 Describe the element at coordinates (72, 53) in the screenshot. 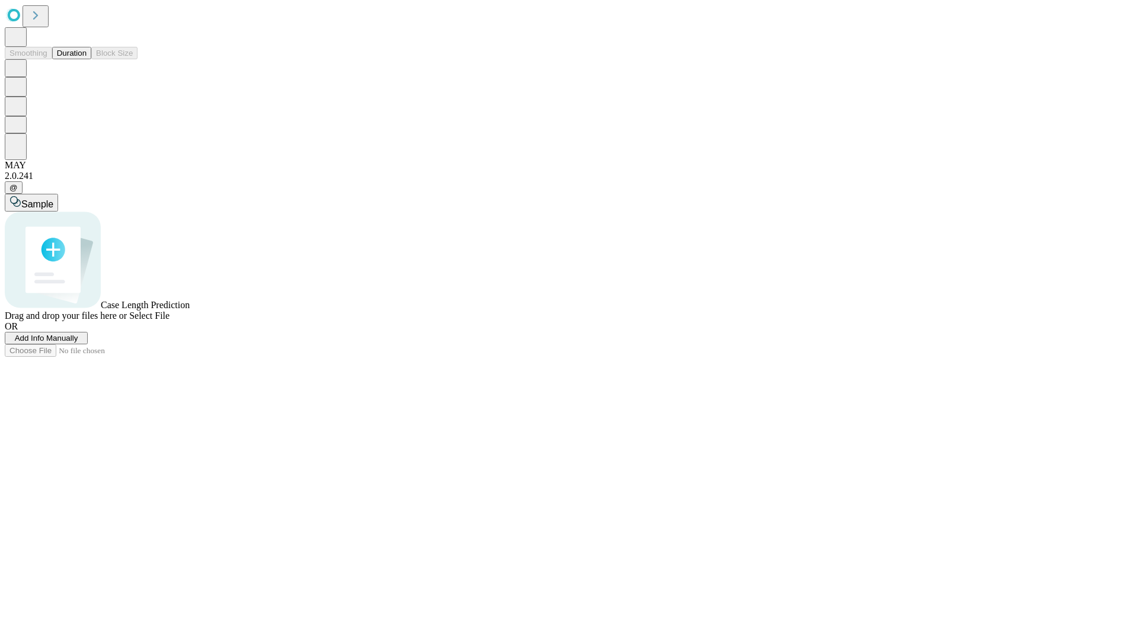

I see `button: Duration` at that location.